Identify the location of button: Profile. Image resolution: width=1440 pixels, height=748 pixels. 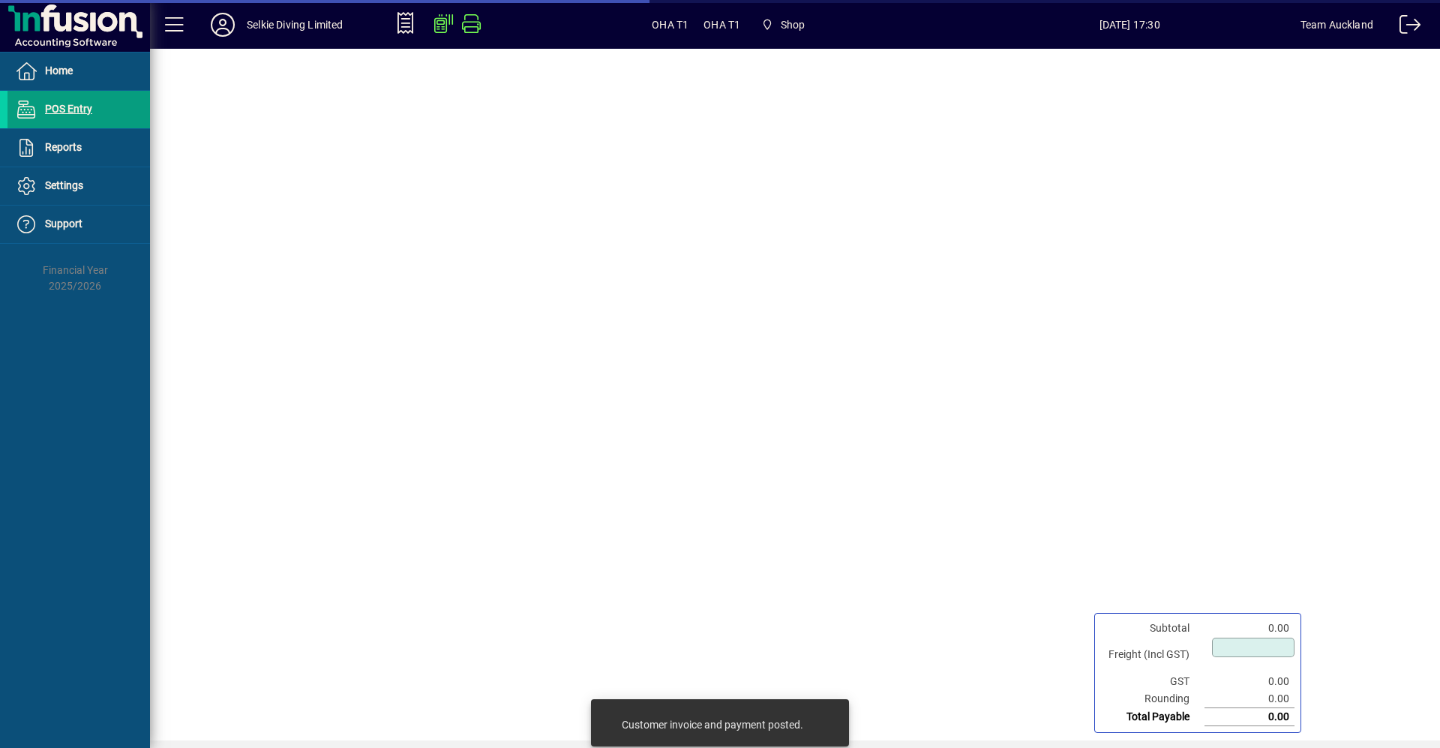
(223, 25).